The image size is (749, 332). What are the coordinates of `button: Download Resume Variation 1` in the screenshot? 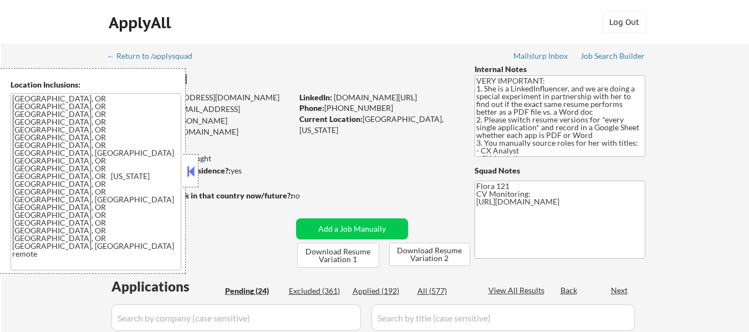 It's located at (338, 255).